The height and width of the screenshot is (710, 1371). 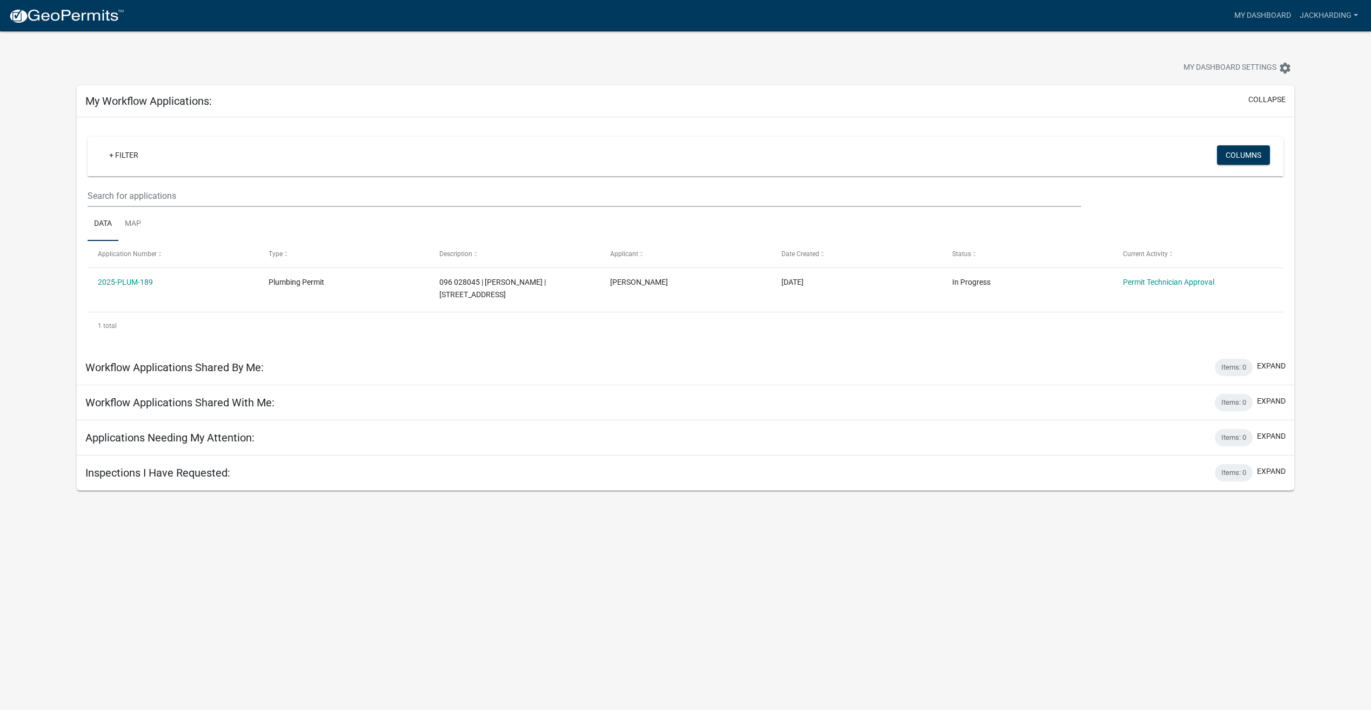 What do you see at coordinates (149, 101) in the screenshot?
I see `h5: My Workflow Applications:` at bounding box center [149, 101].